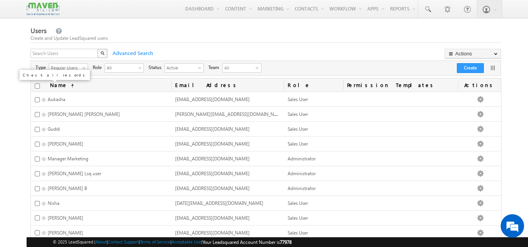  I want to click on a: Acceptable Use, so click(186, 242).